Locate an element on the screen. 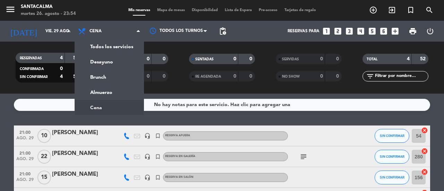 The image size is (444, 191). i: arrow_drop_down is located at coordinates (69, 31).